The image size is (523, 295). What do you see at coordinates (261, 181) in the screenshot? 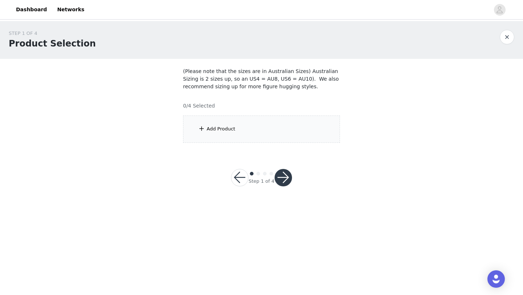
I see `div: Step 1 of 4` at bounding box center [261, 181].